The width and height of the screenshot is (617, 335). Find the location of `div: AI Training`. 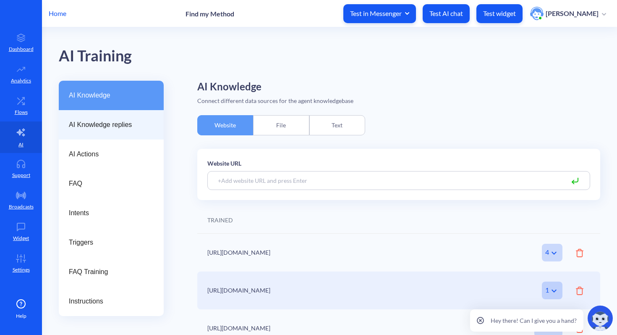

div: AI Training is located at coordinates (95, 56).